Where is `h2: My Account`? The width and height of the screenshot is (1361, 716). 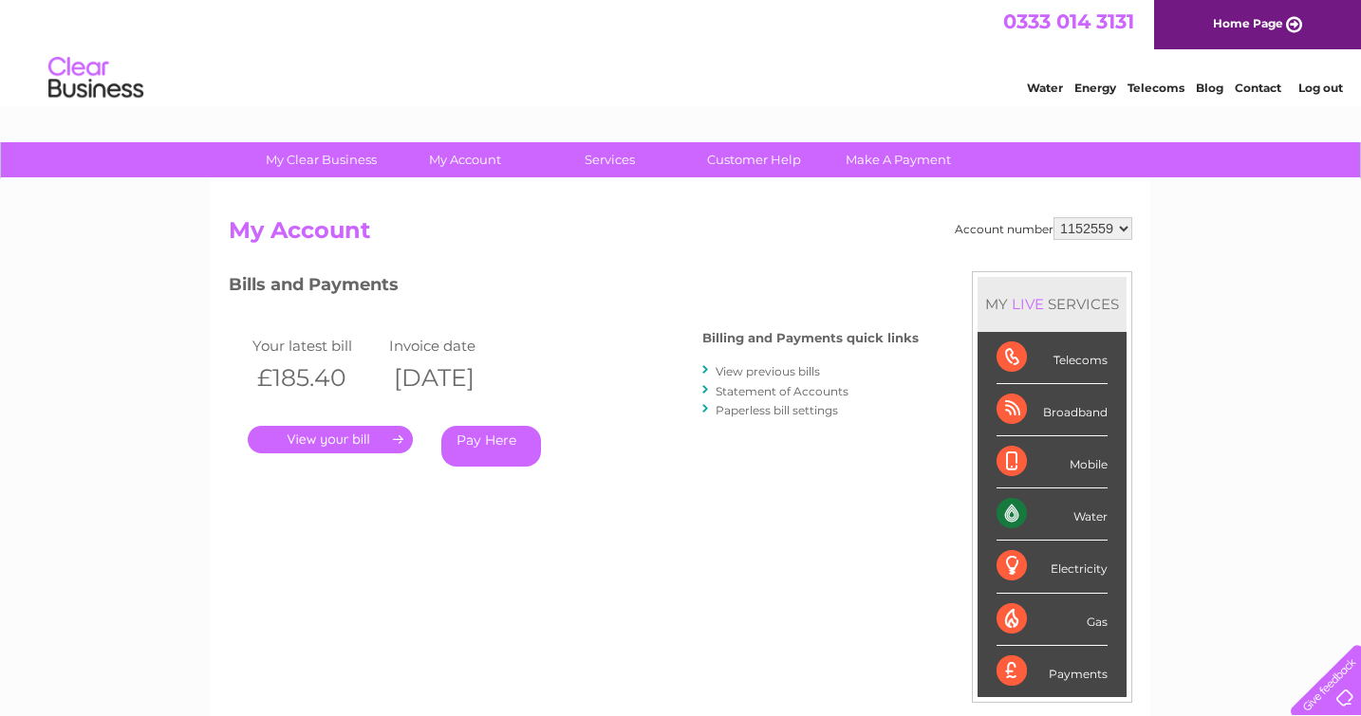 h2: My Account is located at coordinates (680, 235).